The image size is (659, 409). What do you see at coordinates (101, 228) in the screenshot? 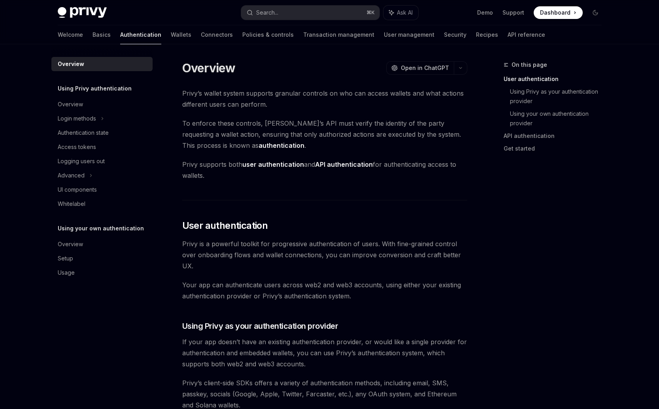
I see `h5: Using your own authentication` at bounding box center [101, 228].